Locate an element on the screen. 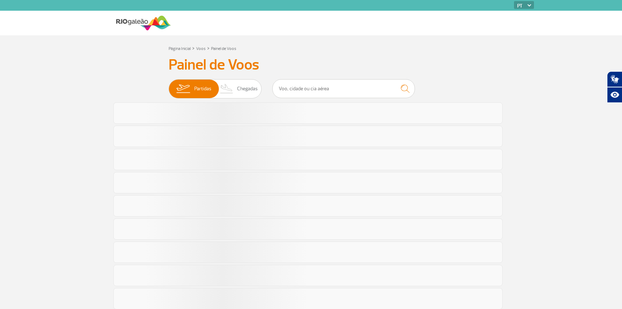  span: Partidas is located at coordinates (203, 89).